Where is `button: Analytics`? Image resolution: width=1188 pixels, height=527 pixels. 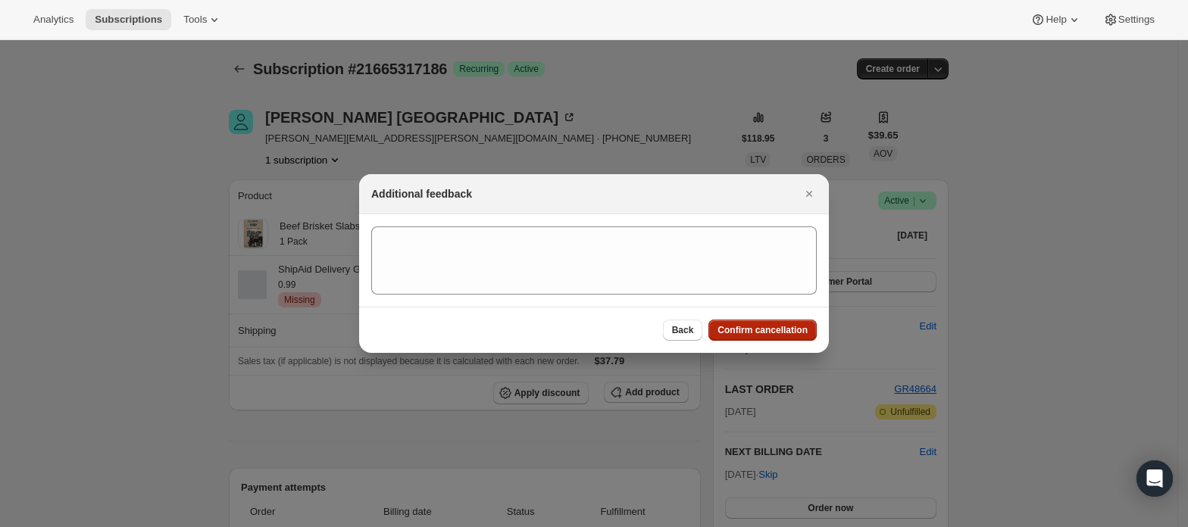 button: Analytics is located at coordinates (53, 20).